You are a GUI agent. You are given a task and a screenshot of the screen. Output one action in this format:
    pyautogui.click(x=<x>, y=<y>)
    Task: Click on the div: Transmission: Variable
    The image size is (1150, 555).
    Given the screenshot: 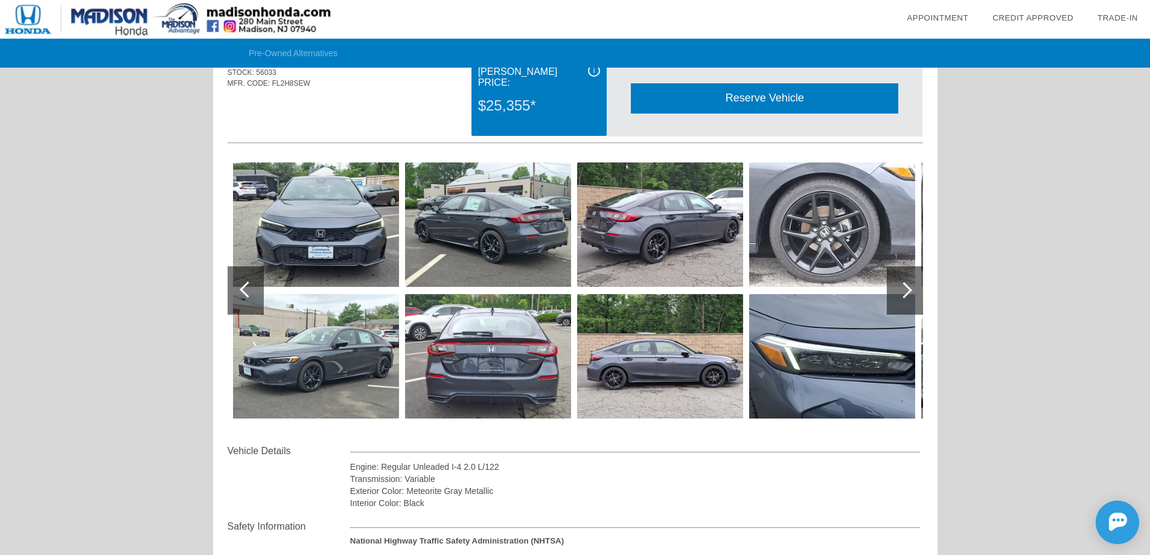 What is the action you would take?
    pyautogui.click(x=635, y=479)
    